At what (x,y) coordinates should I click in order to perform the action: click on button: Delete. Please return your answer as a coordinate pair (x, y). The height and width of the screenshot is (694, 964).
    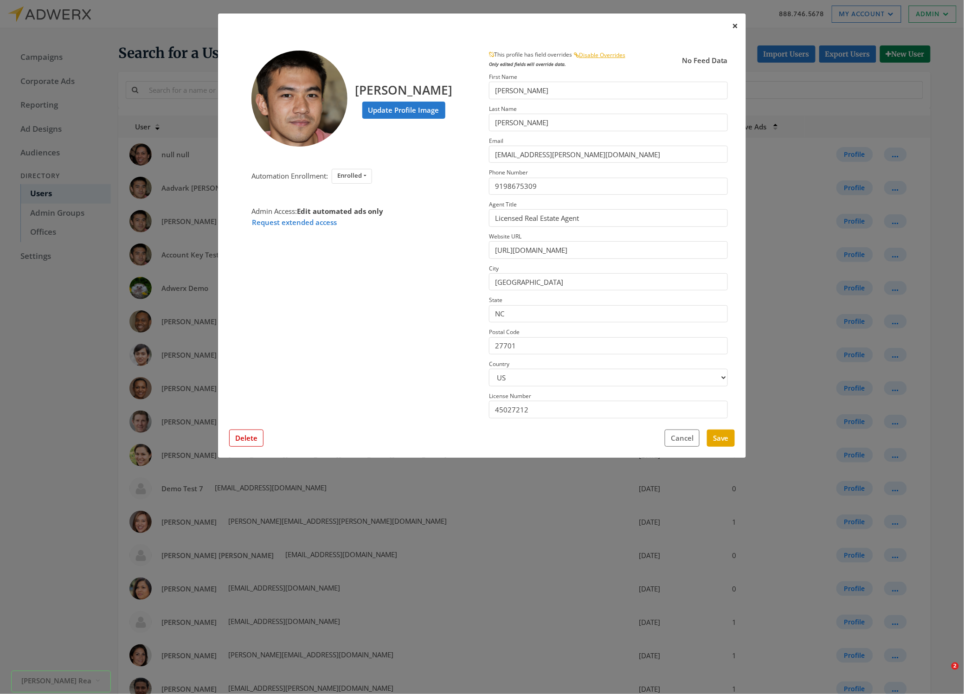
    Looking at the image, I should click on (246, 438).